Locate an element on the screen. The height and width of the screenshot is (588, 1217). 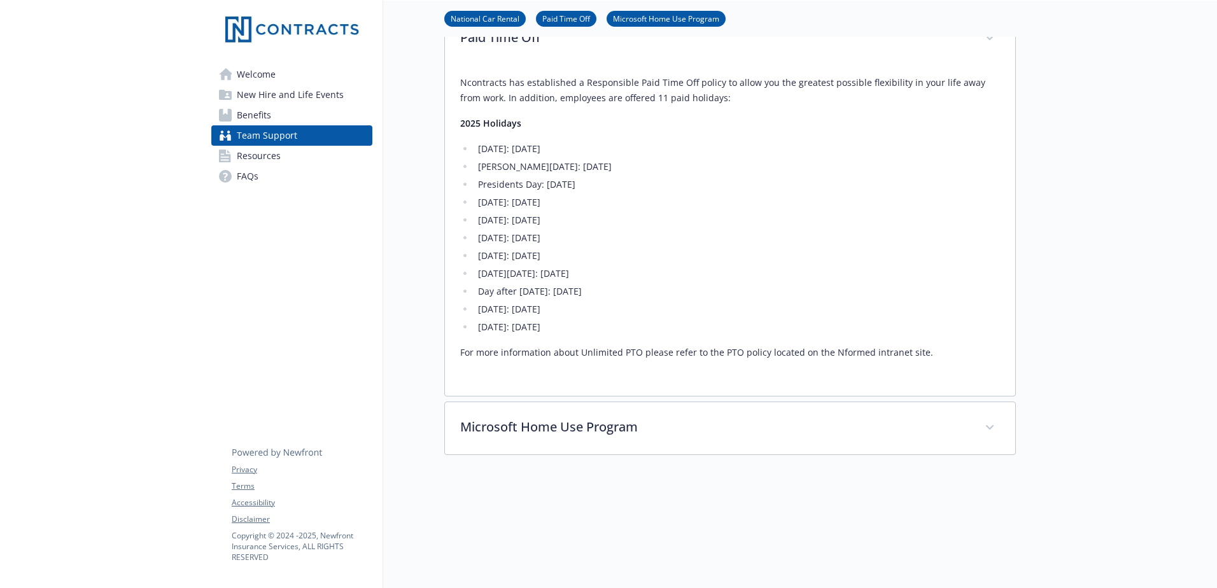
span: Benefits is located at coordinates (254, 115).